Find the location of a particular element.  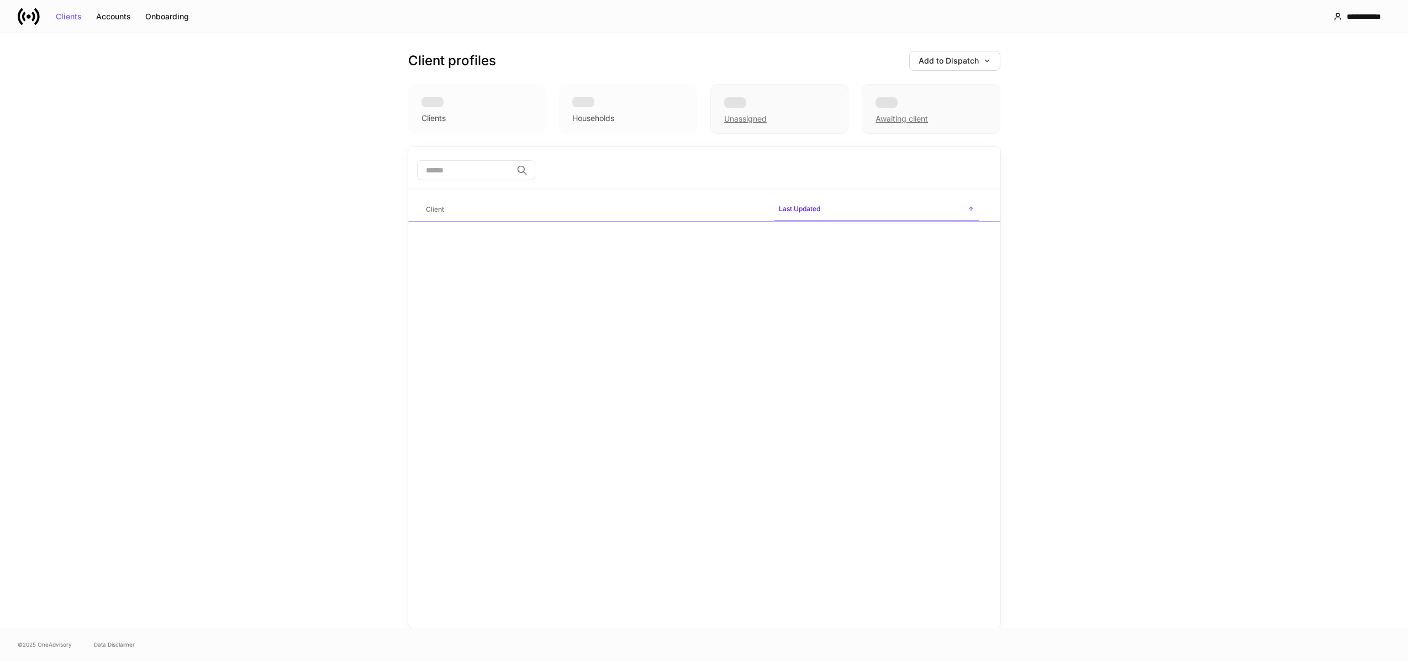

span: Last Updated is located at coordinates (877, 209).